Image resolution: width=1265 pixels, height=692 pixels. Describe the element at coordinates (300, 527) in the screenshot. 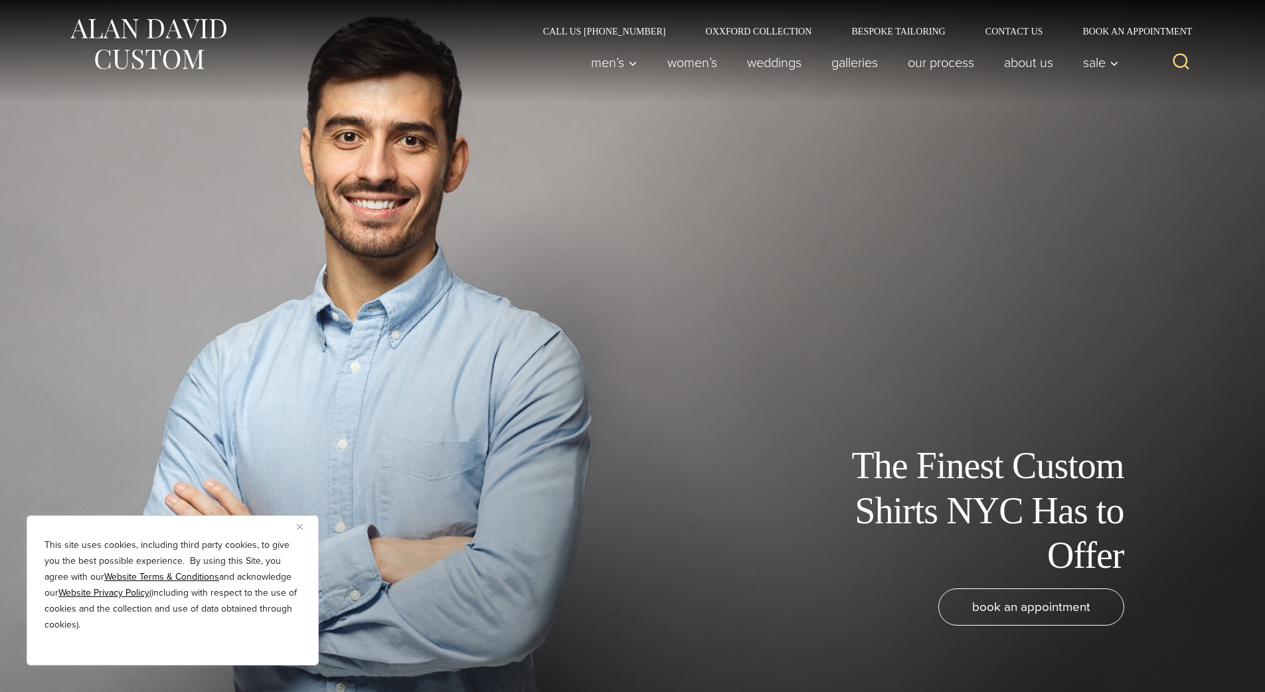

I see `img: Close` at that location.